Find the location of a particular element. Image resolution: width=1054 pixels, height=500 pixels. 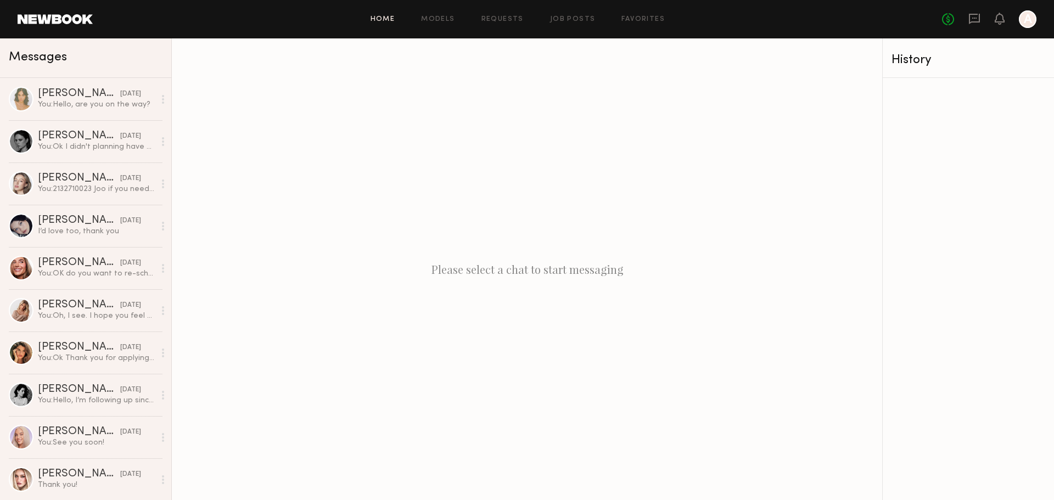

span: Messages is located at coordinates (38, 57).